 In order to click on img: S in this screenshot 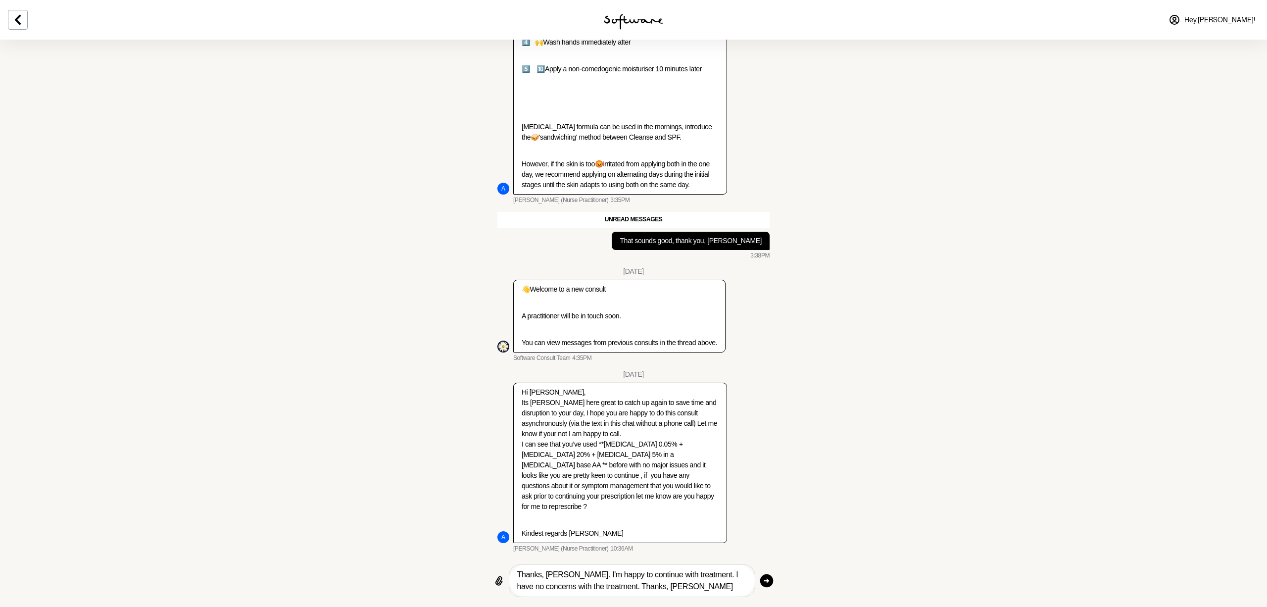, I will do `click(503, 346)`.